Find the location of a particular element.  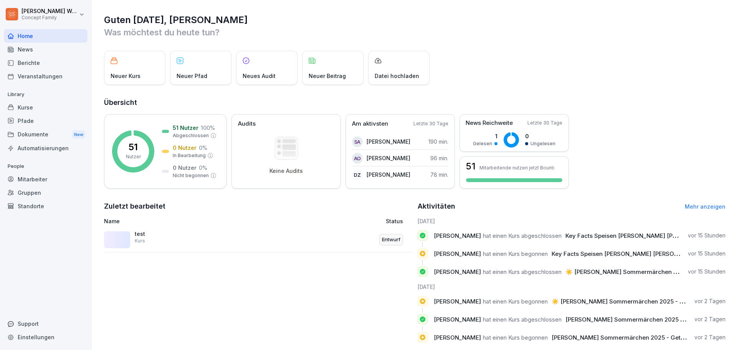

p: test is located at coordinates (173, 234).